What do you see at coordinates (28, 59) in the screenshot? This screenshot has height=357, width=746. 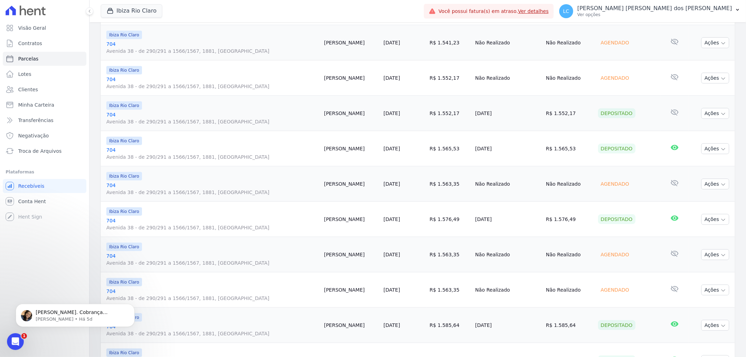 I see `span: Parcelas` at bounding box center [28, 59].